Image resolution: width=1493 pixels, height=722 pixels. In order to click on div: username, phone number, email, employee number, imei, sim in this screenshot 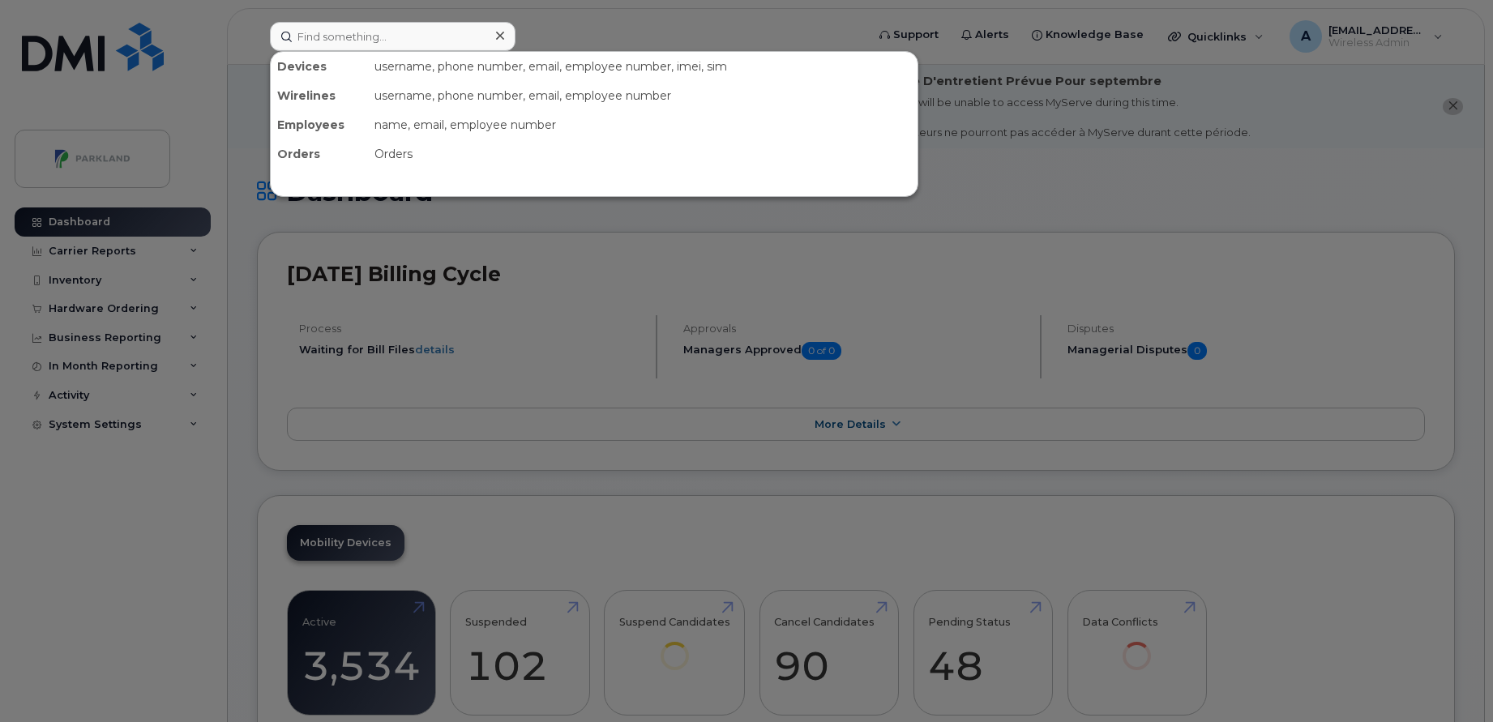, I will do `click(643, 66)`.